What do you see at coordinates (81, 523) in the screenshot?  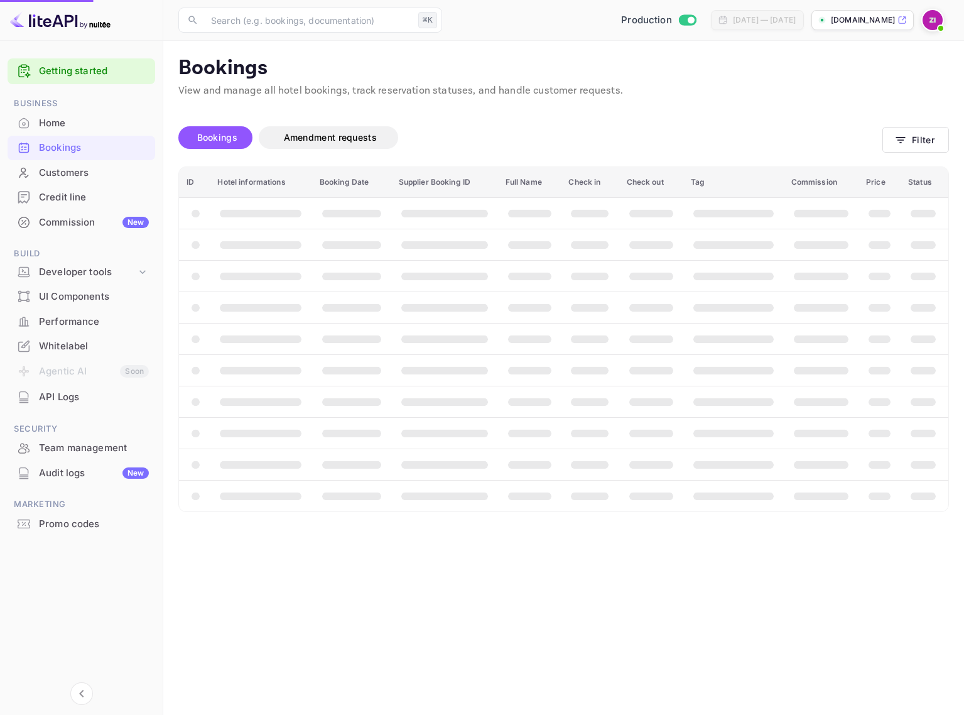 I see `a: Promo codes` at bounding box center [81, 523].